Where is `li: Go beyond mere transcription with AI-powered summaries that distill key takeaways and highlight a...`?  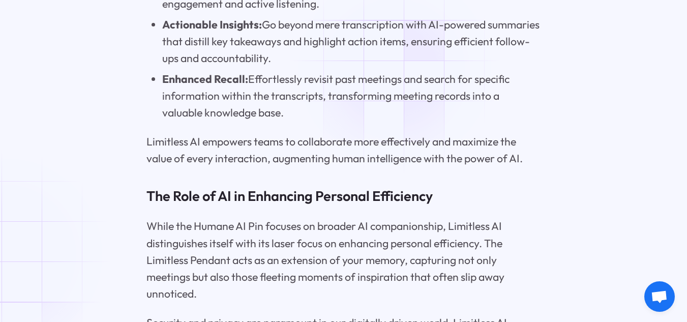
li: Go beyond mere transcription with AI-powered summaries that distill key takeaways and highlight a... is located at coordinates (351, 42).